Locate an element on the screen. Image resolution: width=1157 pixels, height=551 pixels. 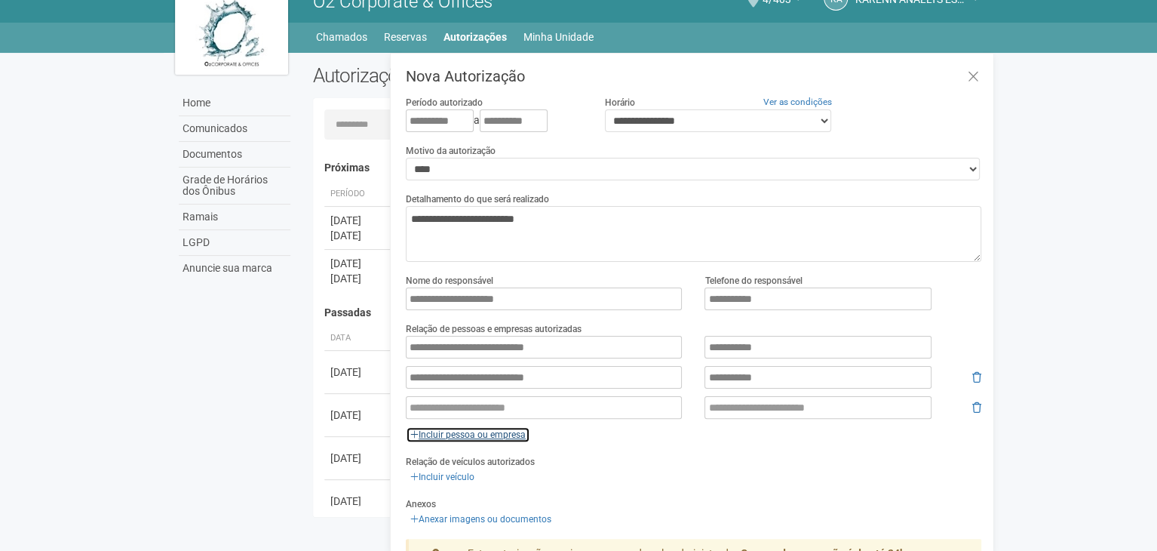
label: Relação de veículos autorizados is located at coordinates (470, 462).